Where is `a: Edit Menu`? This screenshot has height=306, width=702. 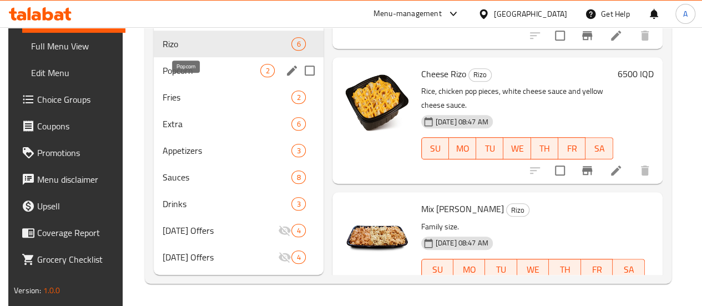 a: Edit Menu is located at coordinates (74, 73).